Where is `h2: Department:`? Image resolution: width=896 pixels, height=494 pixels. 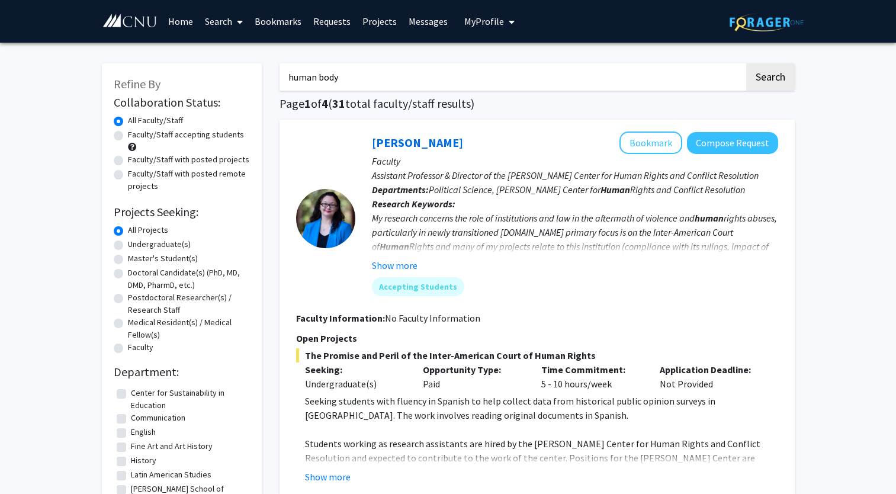
h2: Department: is located at coordinates (182, 372).